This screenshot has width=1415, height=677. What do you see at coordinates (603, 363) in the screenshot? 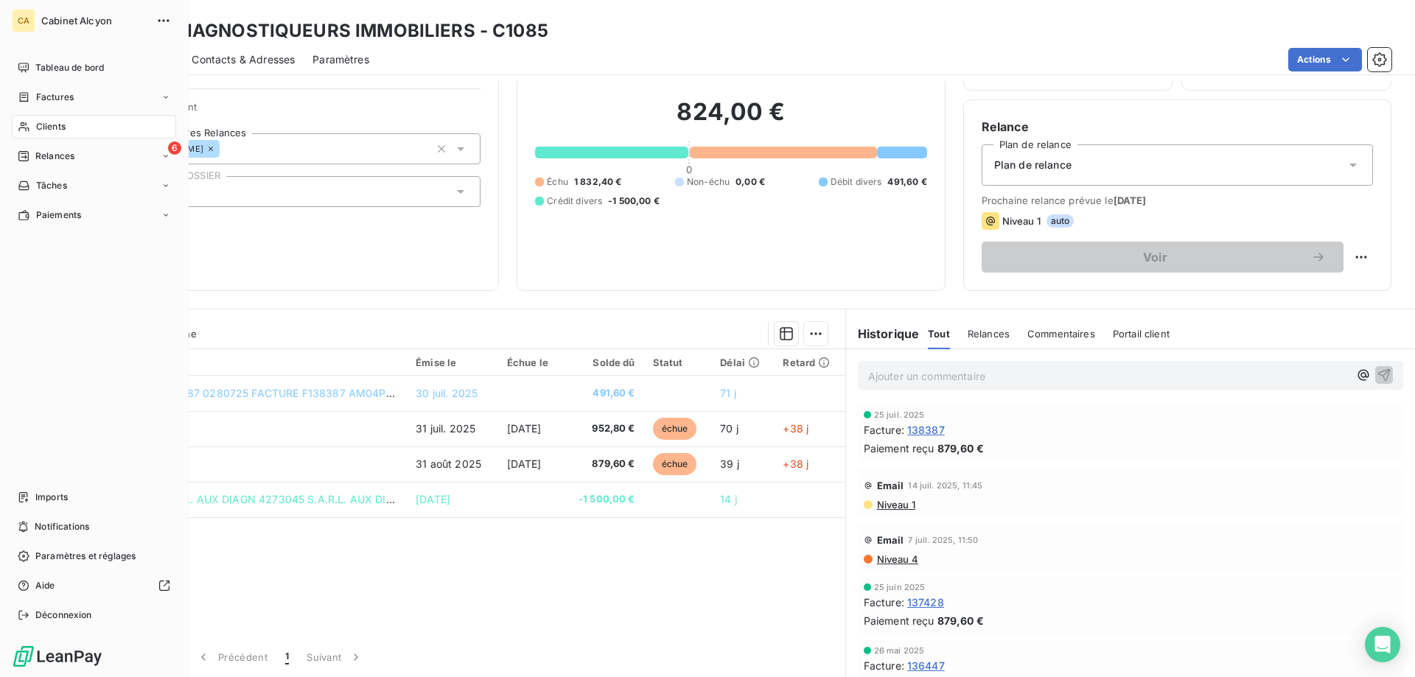
I see `div: Solde dû` at bounding box center [603, 363].